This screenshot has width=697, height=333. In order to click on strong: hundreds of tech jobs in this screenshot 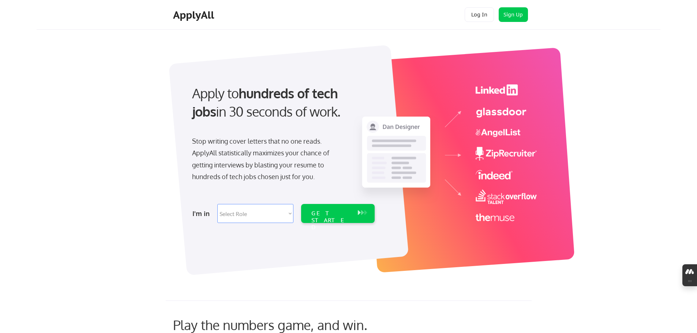, I will do `click(266, 102)`.